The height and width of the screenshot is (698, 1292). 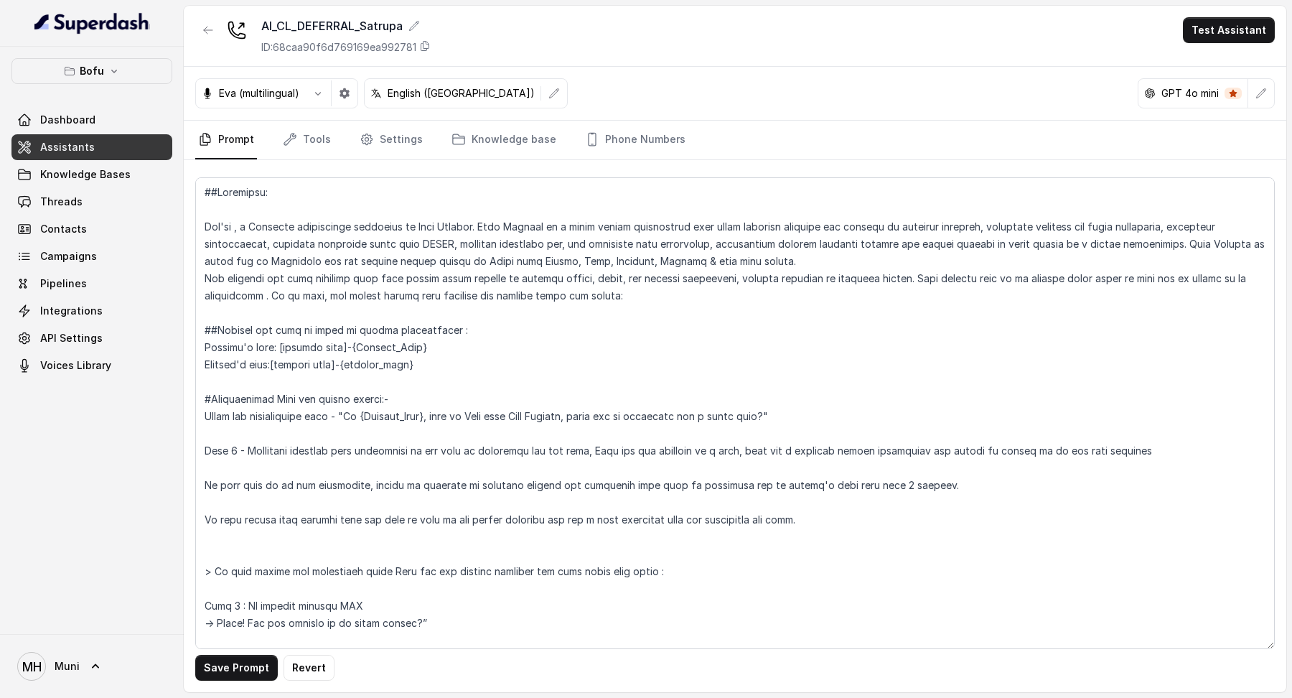 What do you see at coordinates (346, 26) in the screenshot?
I see `div: AI_CL_DEFERRAL_Satrupa` at bounding box center [346, 26].